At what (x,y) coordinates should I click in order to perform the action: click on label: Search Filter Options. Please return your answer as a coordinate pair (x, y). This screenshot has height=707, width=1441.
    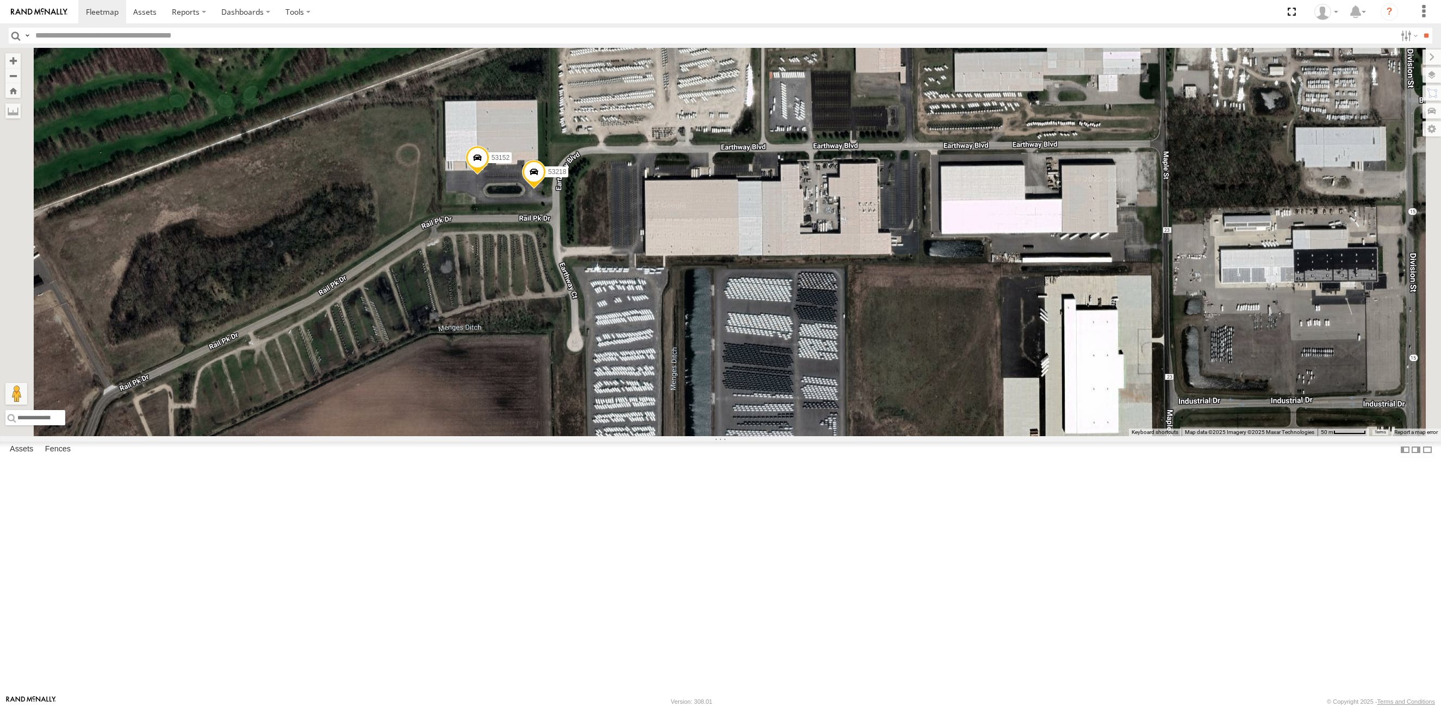
    Looking at the image, I should click on (1408, 35).